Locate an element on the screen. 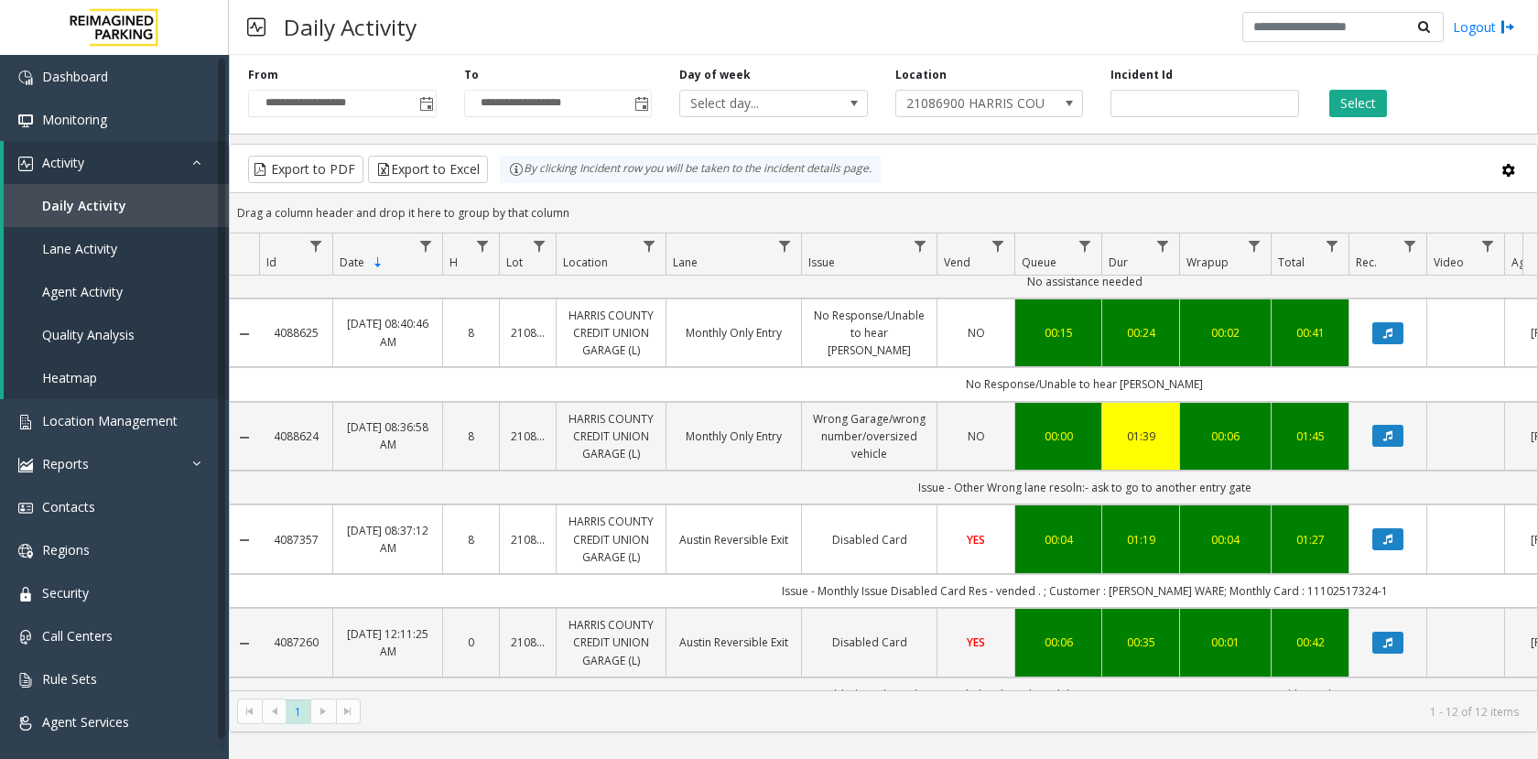 The image size is (1538, 759). a: Queue Filter Menu is located at coordinates (1085, 245).